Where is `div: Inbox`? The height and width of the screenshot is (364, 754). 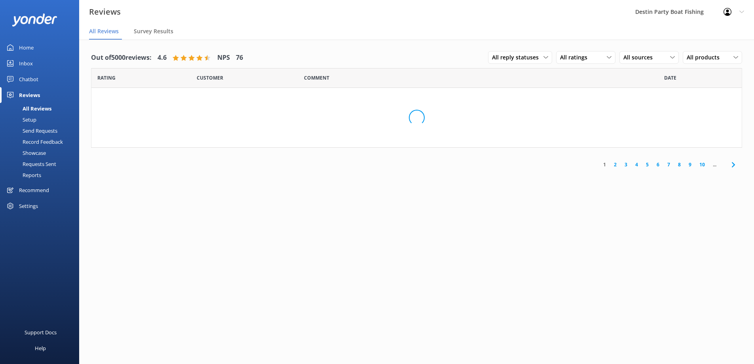
div: Inbox is located at coordinates (26, 63).